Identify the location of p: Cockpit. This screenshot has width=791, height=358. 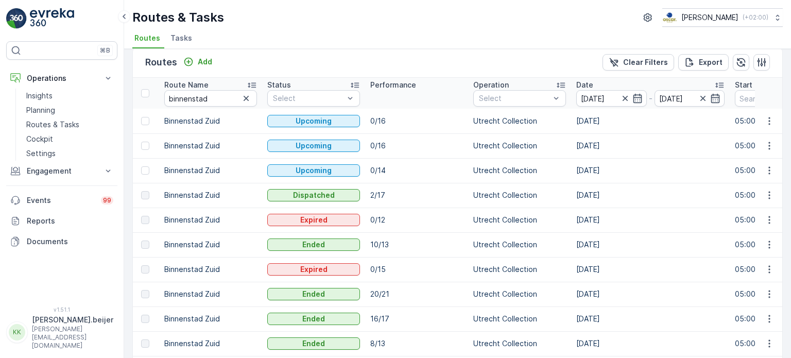
(40, 139).